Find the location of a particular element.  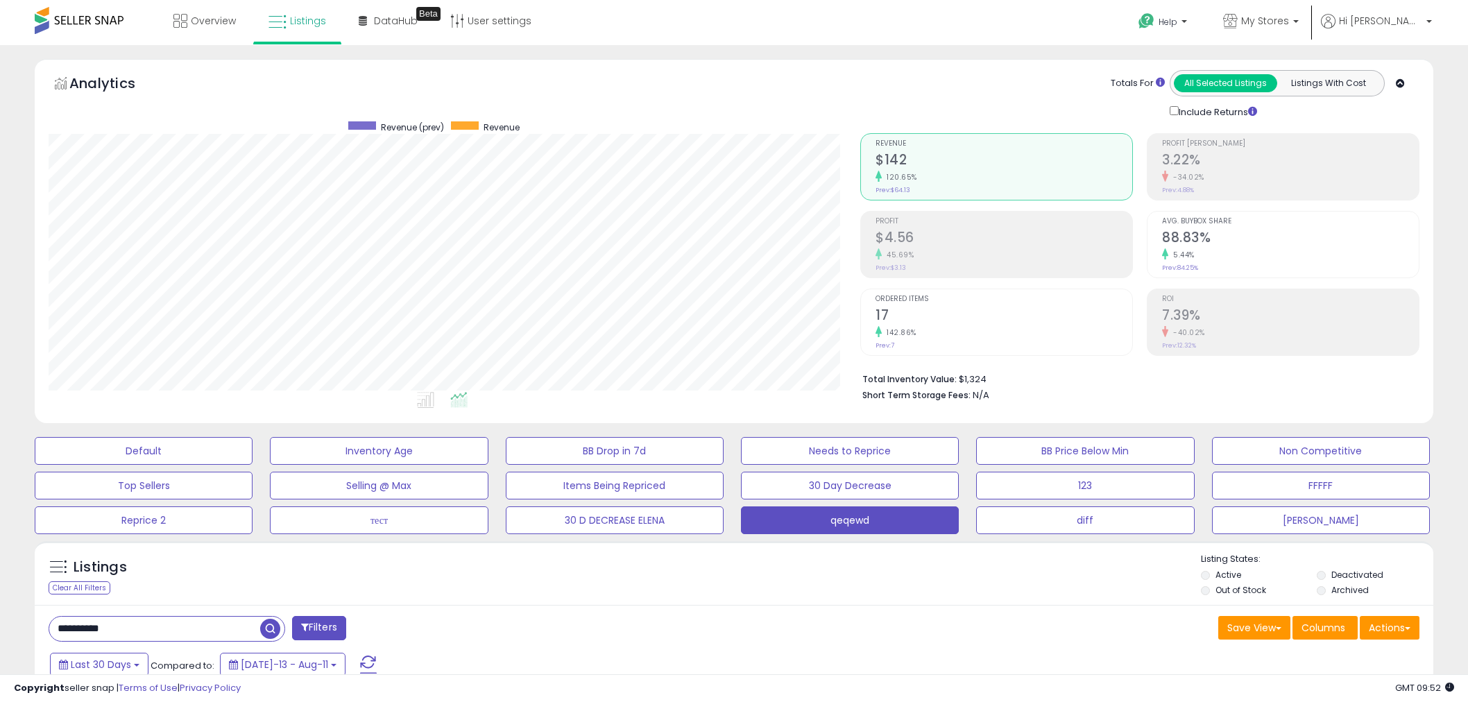

span: DataHub is located at coordinates (395, 21).